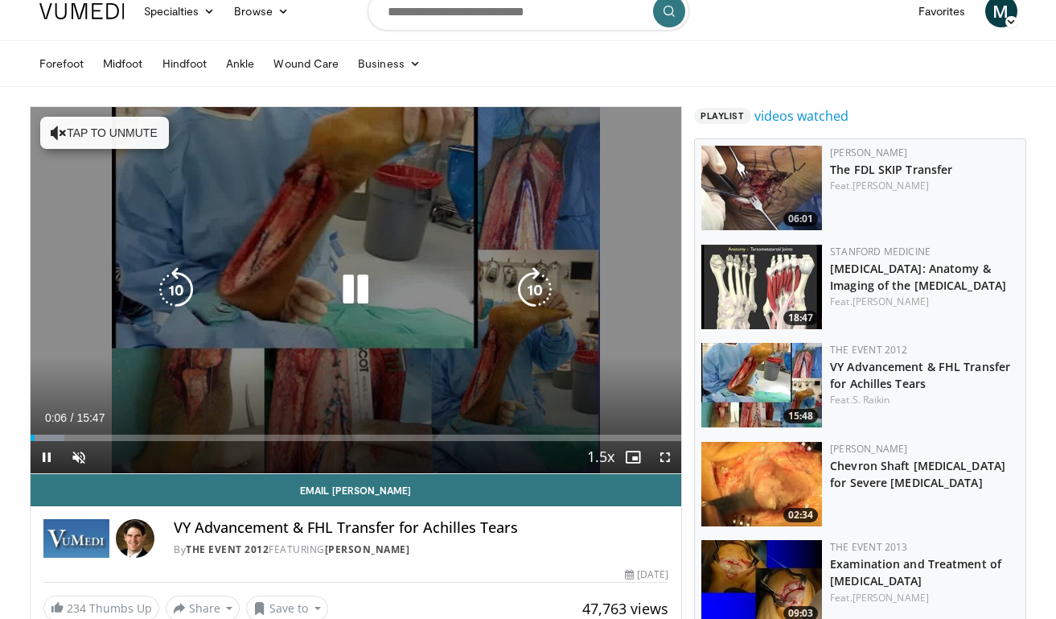  I want to click on img: The Event 2012, so click(76, 538).